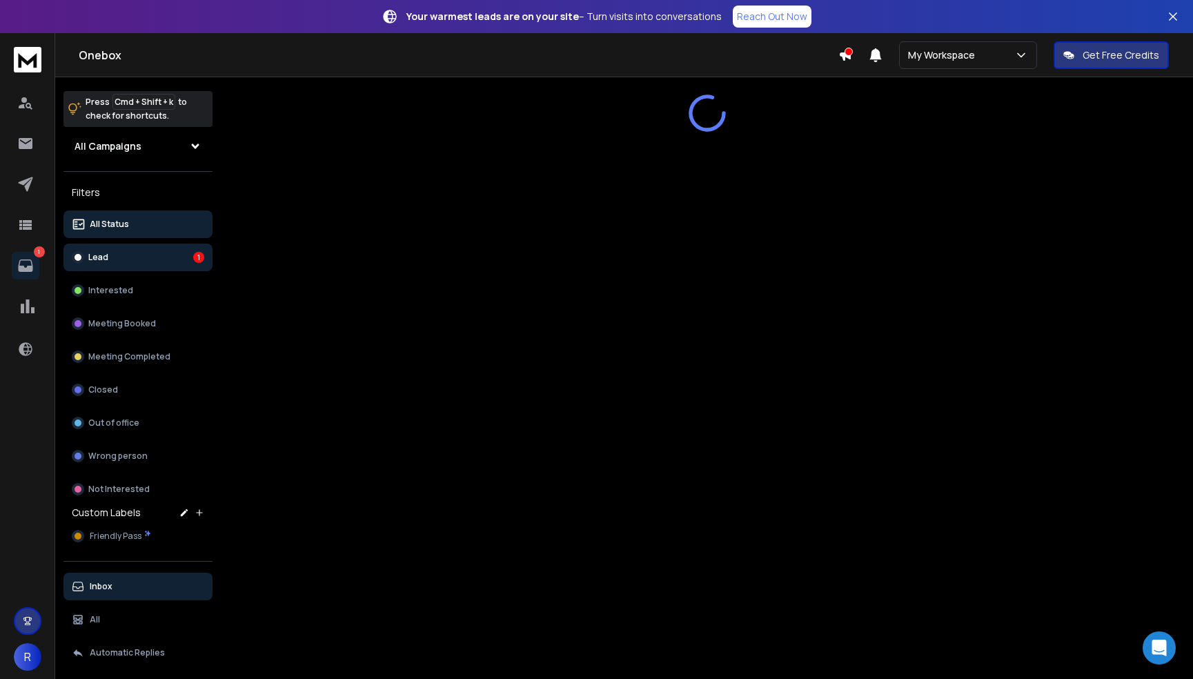 The height and width of the screenshot is (679, 1193). Describe the element at coordinates (944, 55) in the screenshot. I see `p: My Workspace` at that location.